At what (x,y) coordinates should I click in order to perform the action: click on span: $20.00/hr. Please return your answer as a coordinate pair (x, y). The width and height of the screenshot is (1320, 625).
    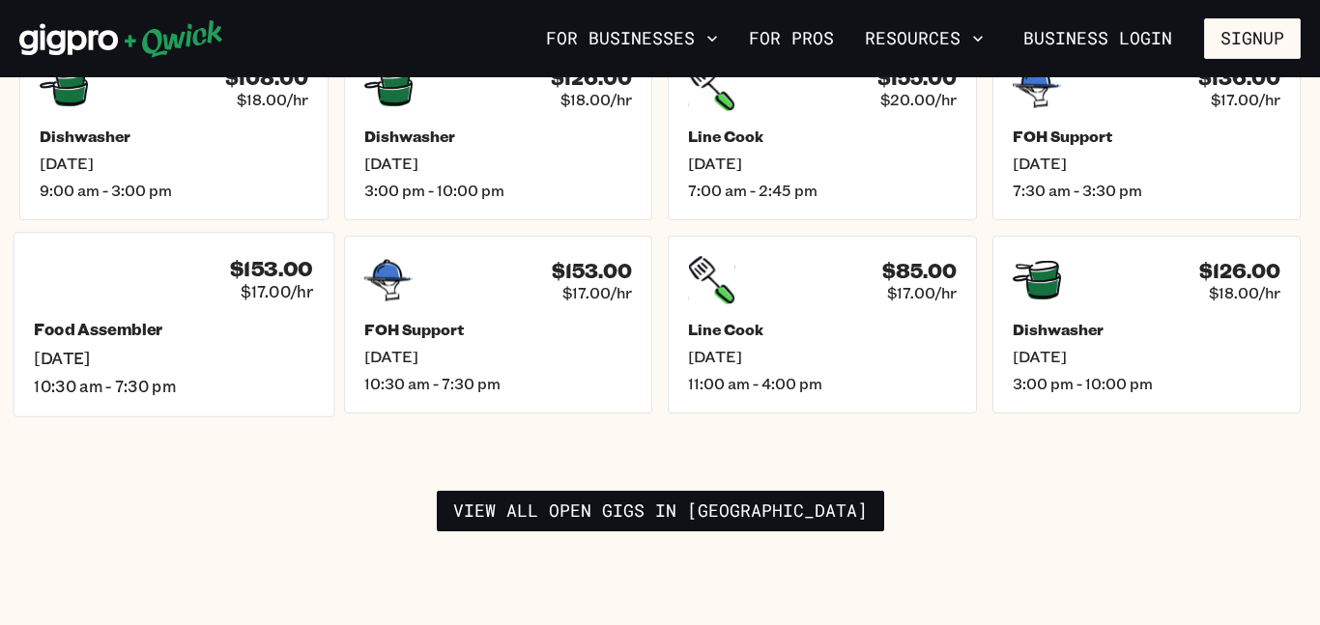
    Looking at the image, I should click on (918, 100).